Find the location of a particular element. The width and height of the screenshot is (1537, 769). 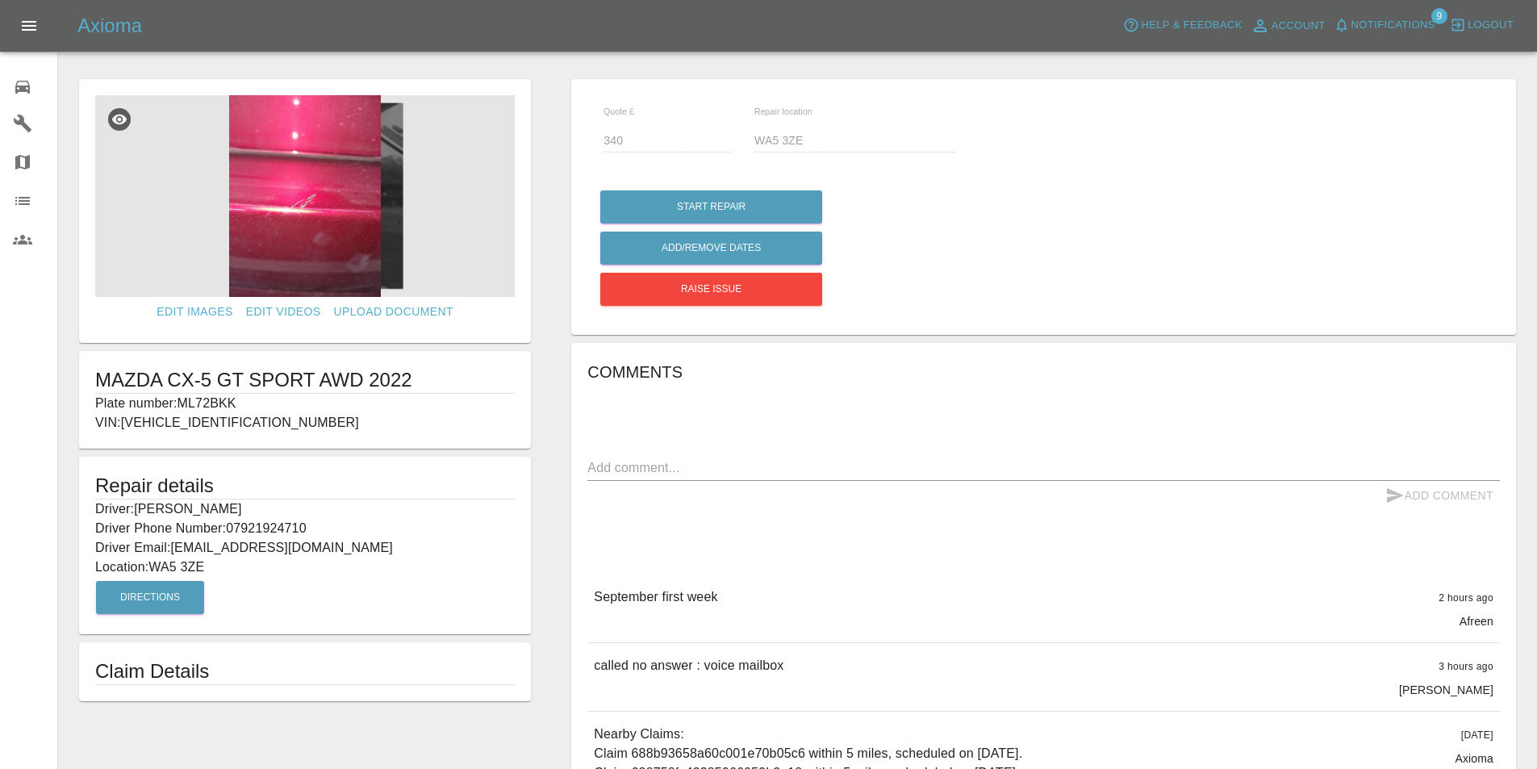

button: Logout is located at coordinates (1481, 25).